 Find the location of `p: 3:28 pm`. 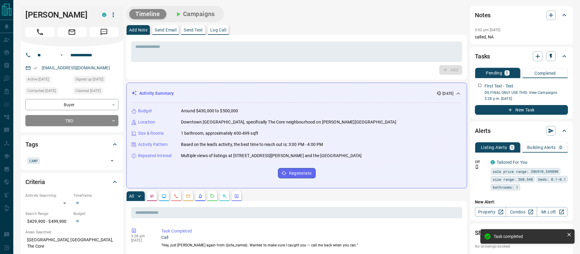

p: 3:28 pm is located at coordinates (142, 236).